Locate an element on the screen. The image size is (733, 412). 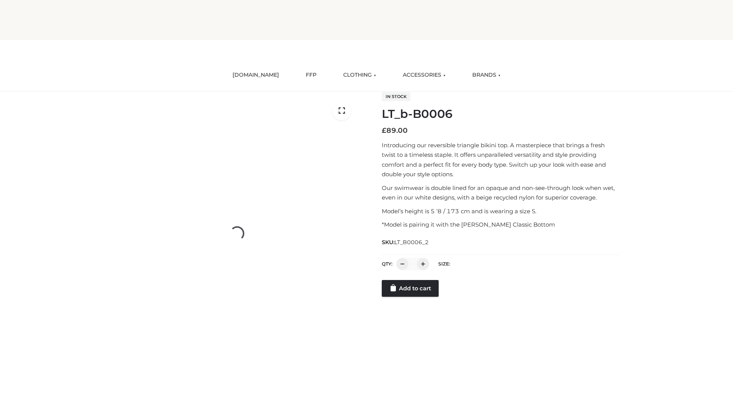
a: FFP is located at coordinates (311, 75).